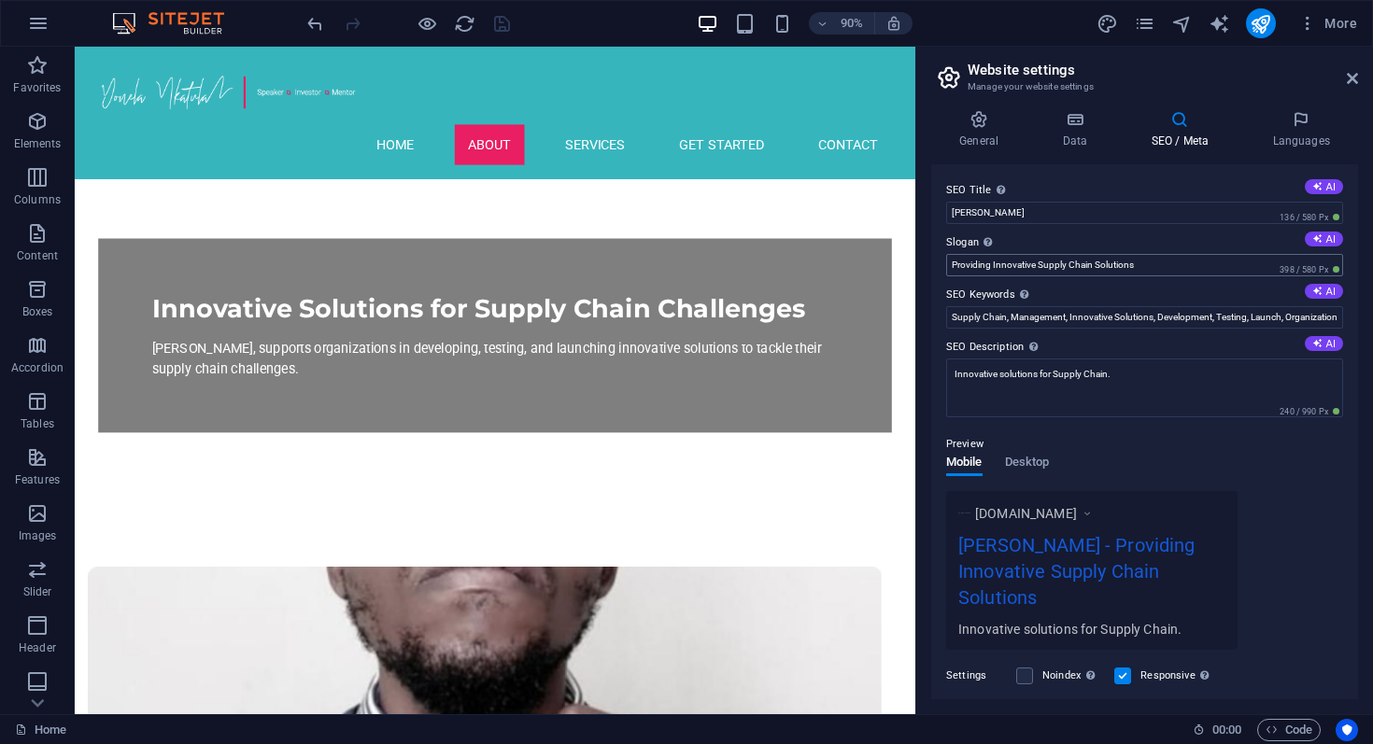 Image resolution: width=1373 pixels, height=744 pixels. I want to click on p: Images, so click(37, 536).